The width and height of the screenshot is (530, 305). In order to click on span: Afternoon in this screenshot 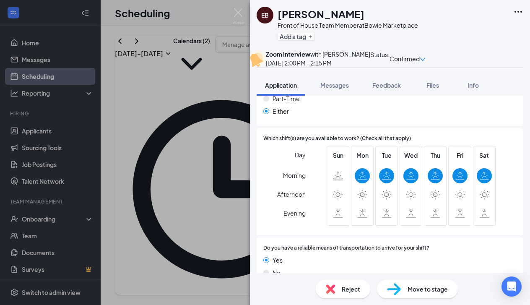, I will do `click(292, 194)`.